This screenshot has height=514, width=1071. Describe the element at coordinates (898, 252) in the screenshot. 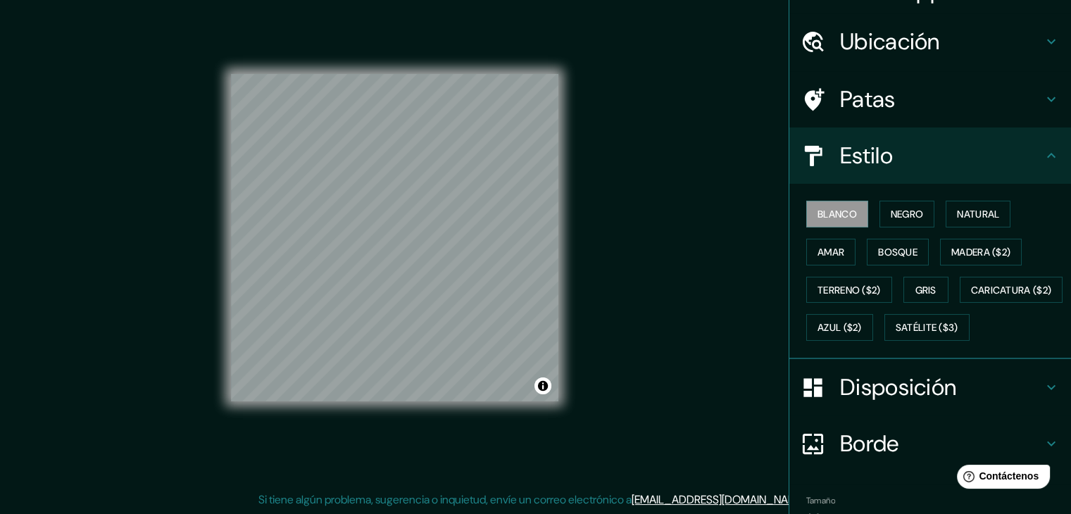

I see `button: Bosque` at that location.